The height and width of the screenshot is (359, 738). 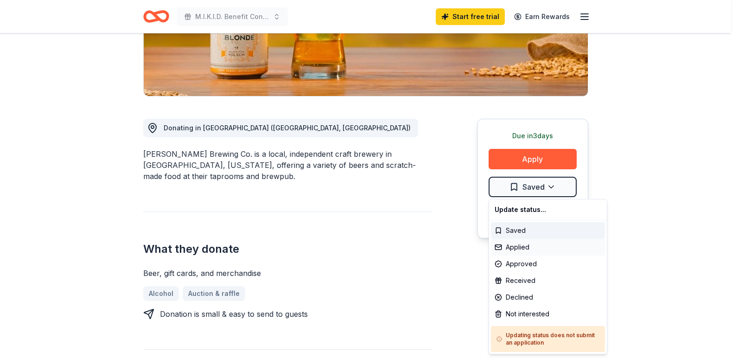 What do you see at coordinates (232, 17) in the screenshot?
I see `span: M.I.K.I.D. Benefit Concert` at bounding box center [232, 17].